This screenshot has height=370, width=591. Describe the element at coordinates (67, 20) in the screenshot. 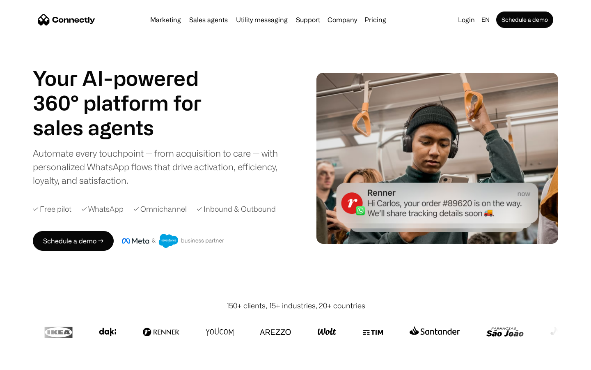

I see `a: home` at that location.